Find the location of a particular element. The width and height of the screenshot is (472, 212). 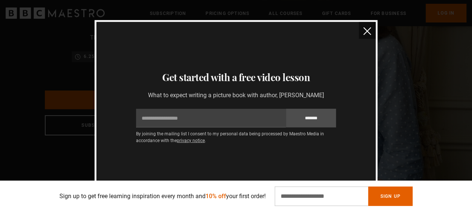

p: By joining the mailing list I consent to my personal data being processed by Maestro Media in acc... is located at coordinates (236, 137).